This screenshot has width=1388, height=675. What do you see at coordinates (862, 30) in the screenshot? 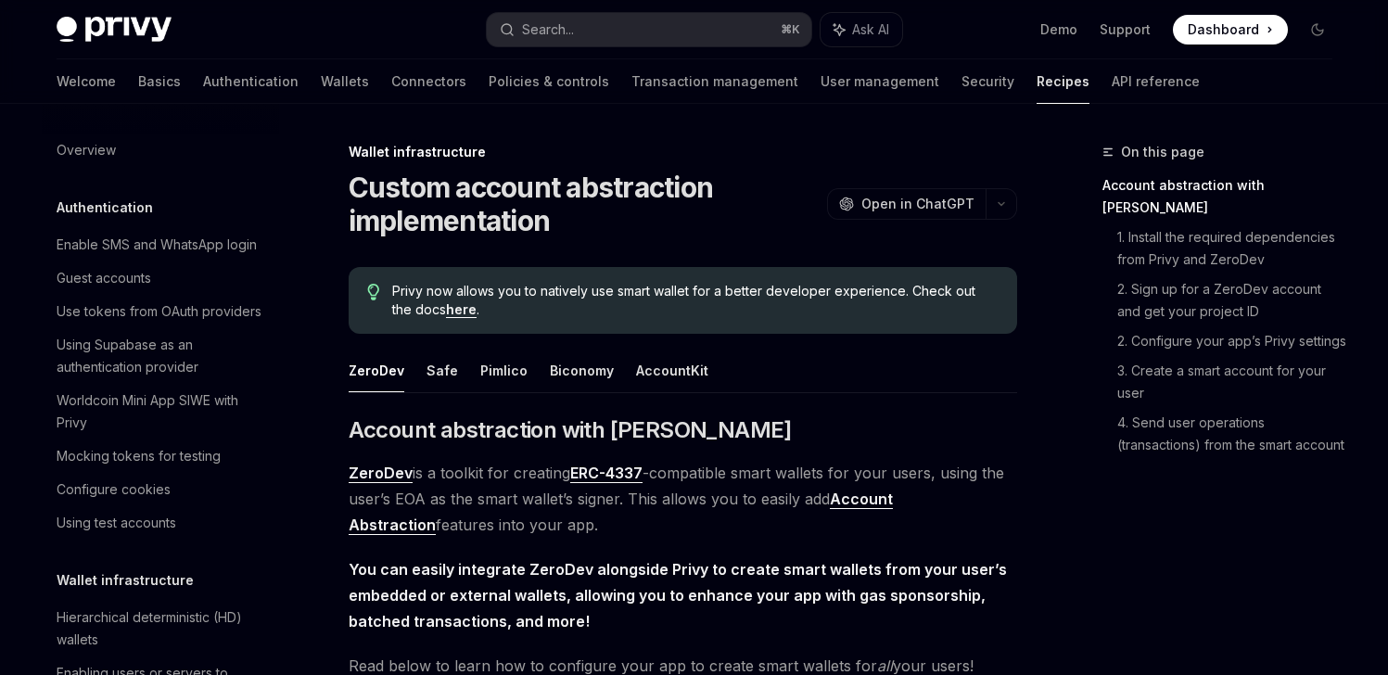
I see `button: Ask AI` at bounding box center [862, 30].